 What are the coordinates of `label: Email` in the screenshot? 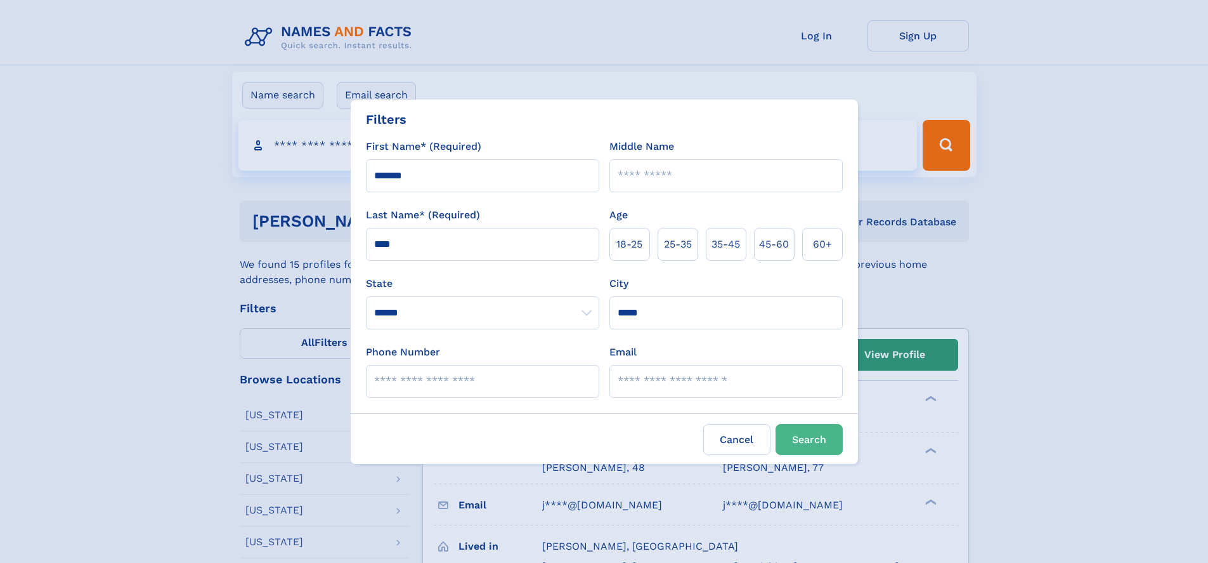 It's located at (623, 352).